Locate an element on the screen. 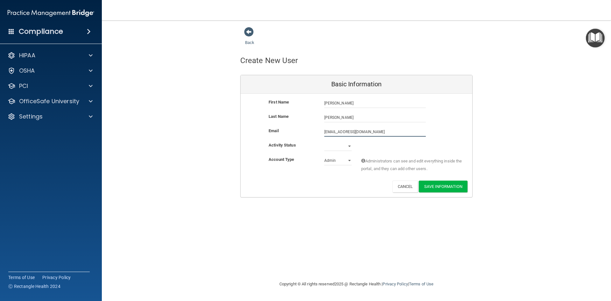 Image resolution: width=611 pixels, height=301 pixels. div: Basic Information is located at coordinates (356, 84).